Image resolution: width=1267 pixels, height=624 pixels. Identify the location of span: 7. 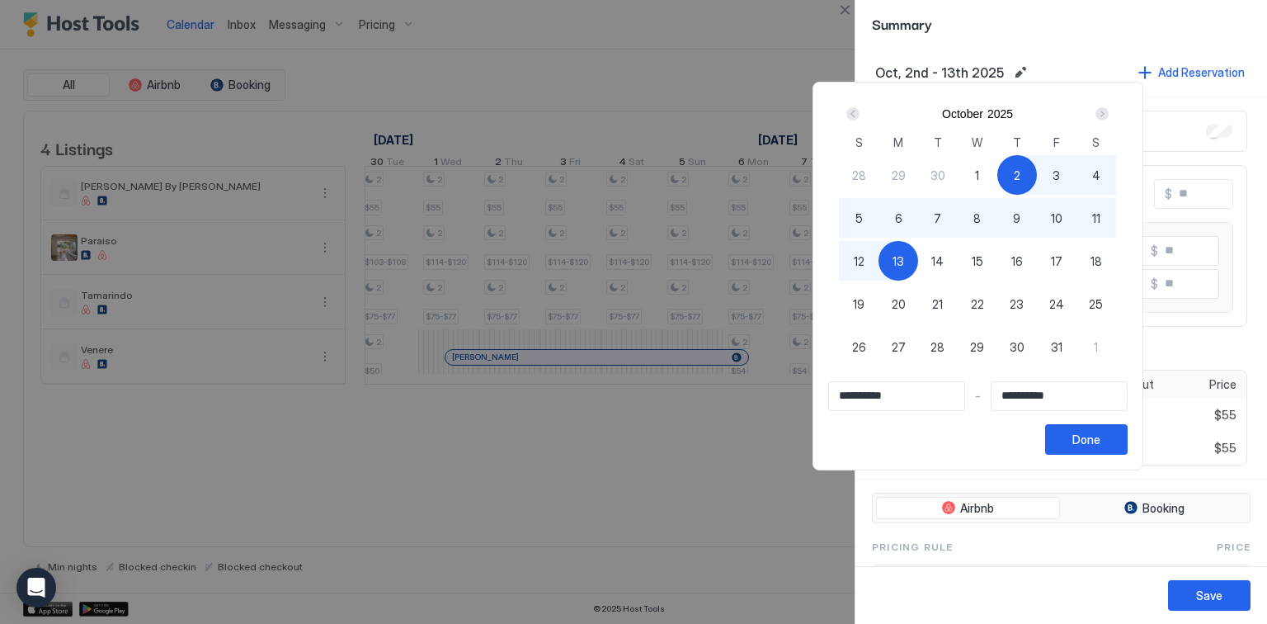
(937, 218).